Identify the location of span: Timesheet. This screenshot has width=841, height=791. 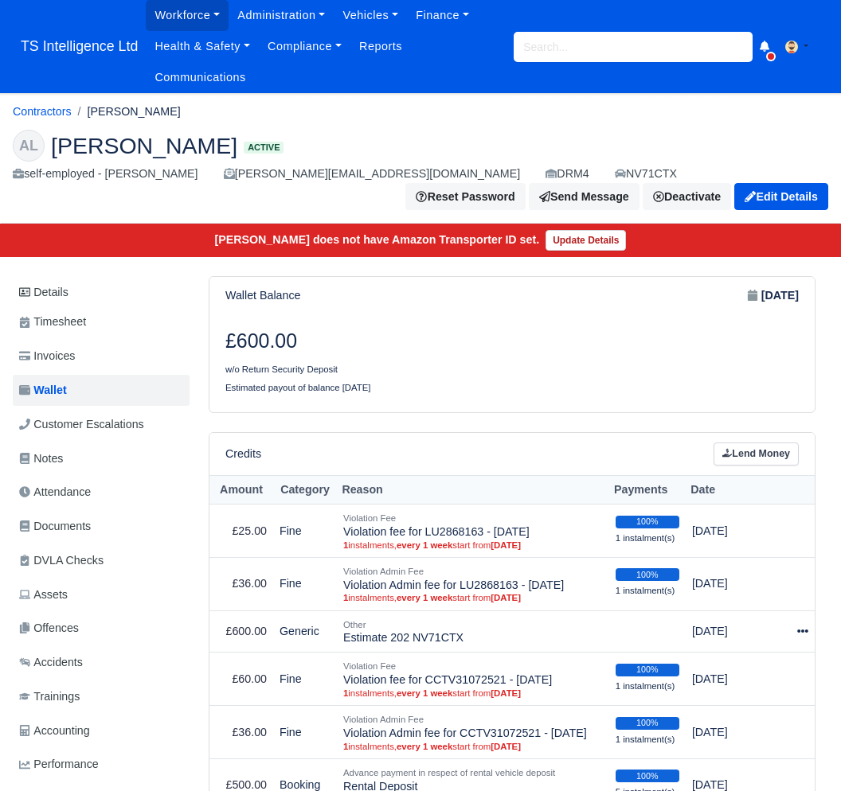
(53, 322).